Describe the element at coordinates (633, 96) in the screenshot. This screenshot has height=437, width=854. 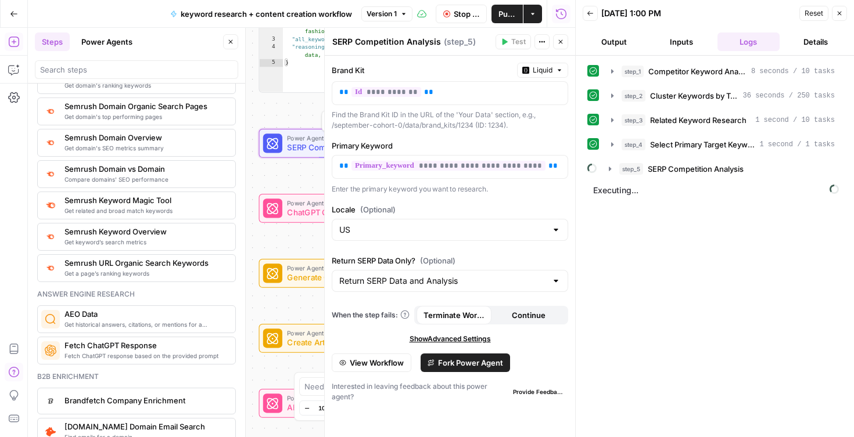
I see `span: step_2` at that location.